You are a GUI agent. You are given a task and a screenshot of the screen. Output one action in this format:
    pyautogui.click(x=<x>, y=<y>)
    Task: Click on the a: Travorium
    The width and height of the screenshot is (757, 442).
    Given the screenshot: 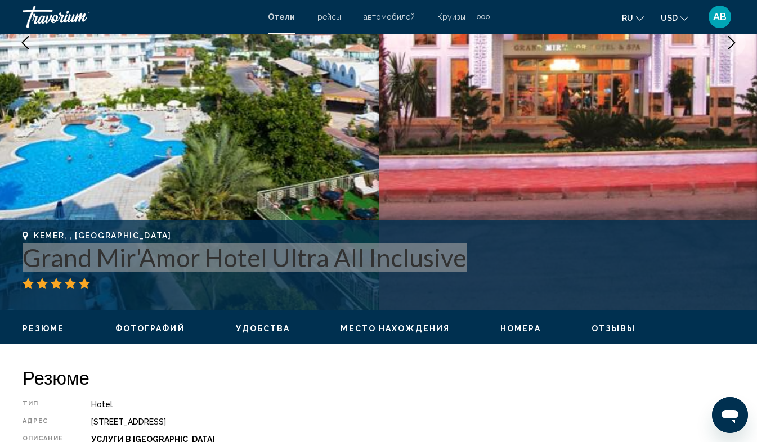 What is the action you would take?
    pyautogui.click(x=140, y=17)
    